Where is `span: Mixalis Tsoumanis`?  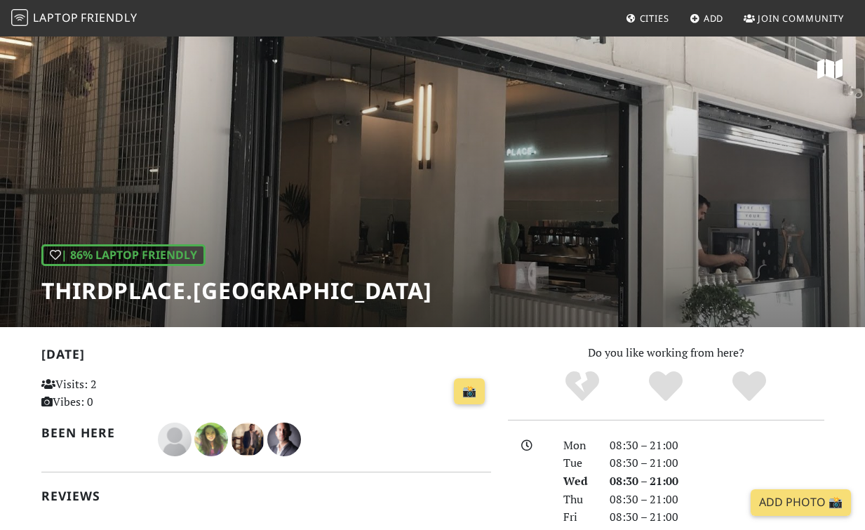
span: Mixalis Tsoumanis is located at coordinates (249, 438).